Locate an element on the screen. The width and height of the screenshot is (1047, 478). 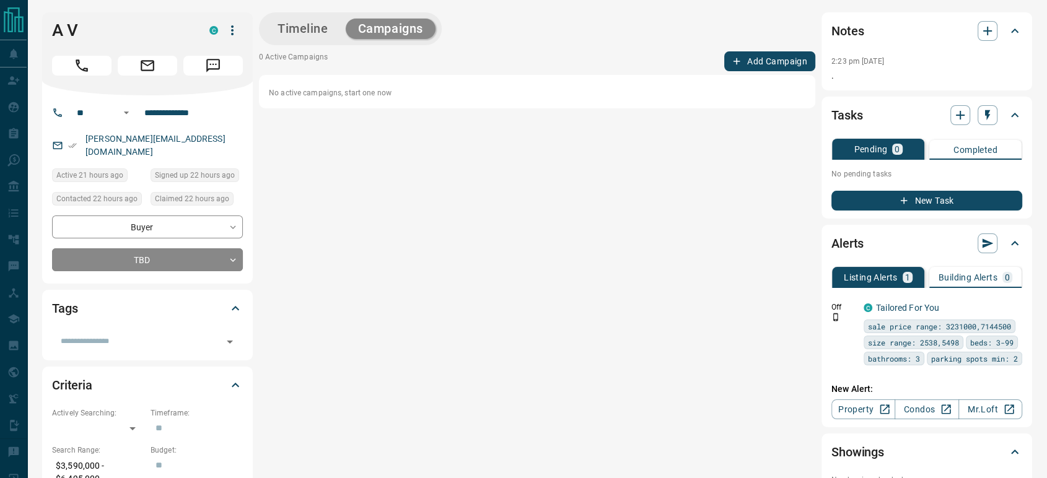
button: Timeline is located at coordinates (303, 28).